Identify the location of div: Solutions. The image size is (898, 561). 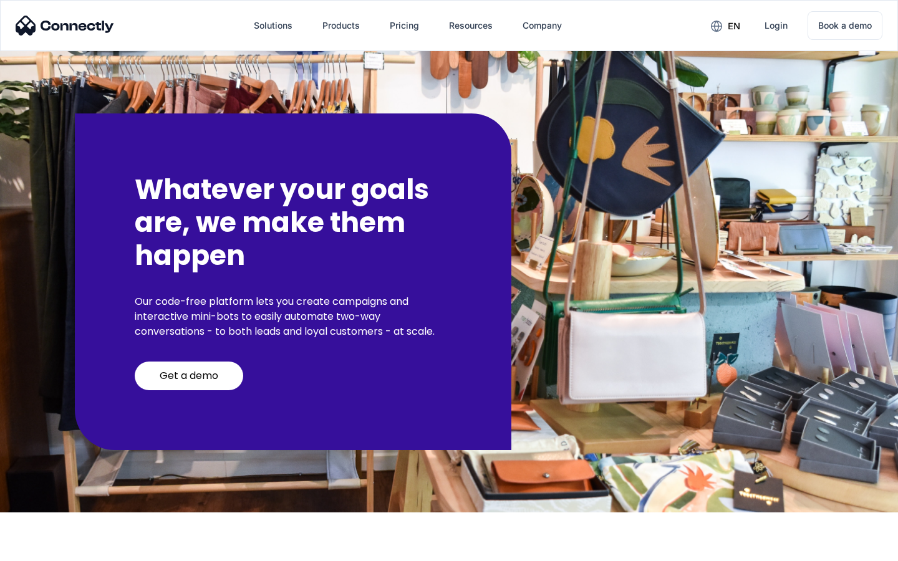
(273, 26).